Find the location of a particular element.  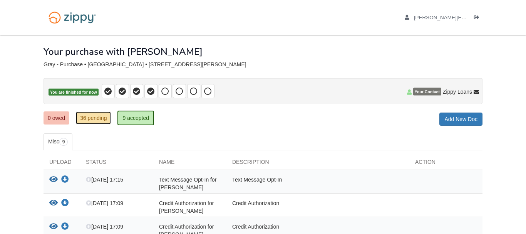

a: 0 owed is located at coordinates (56, 118).